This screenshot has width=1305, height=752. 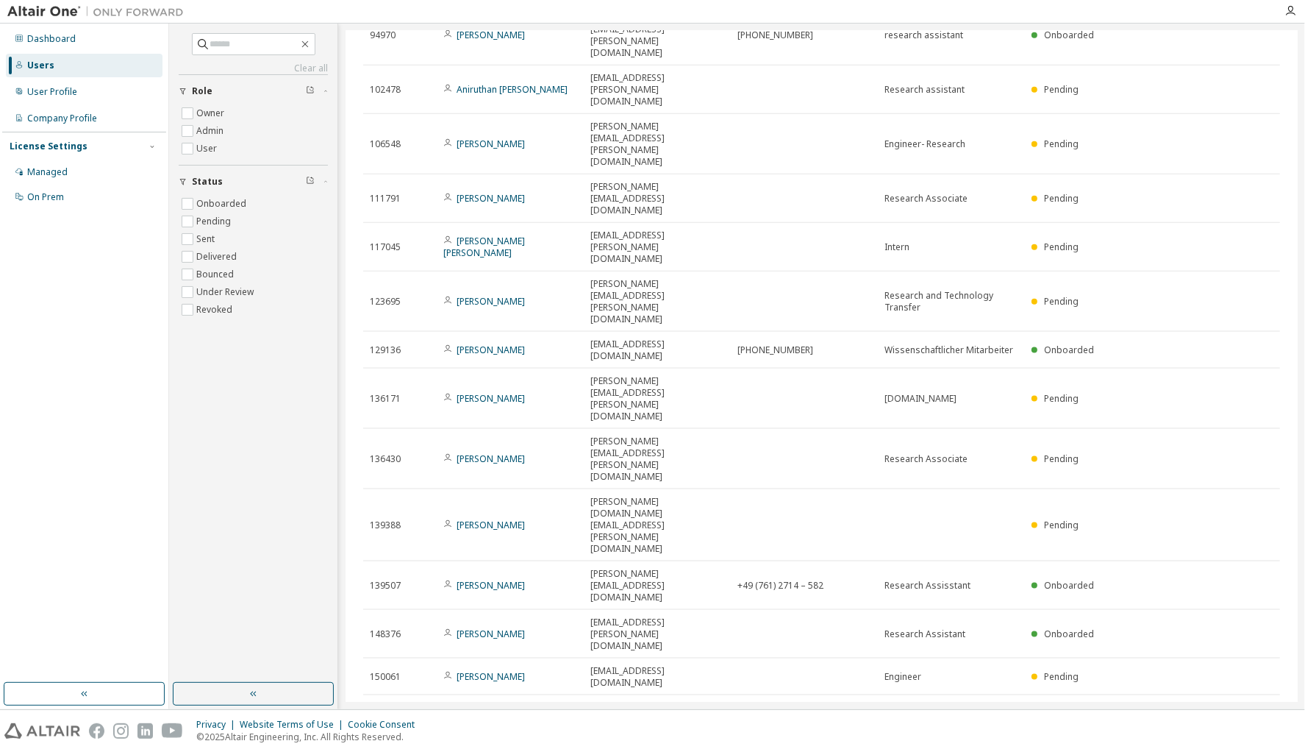 I want to click on label: Pending, so click(x=215, y=221).